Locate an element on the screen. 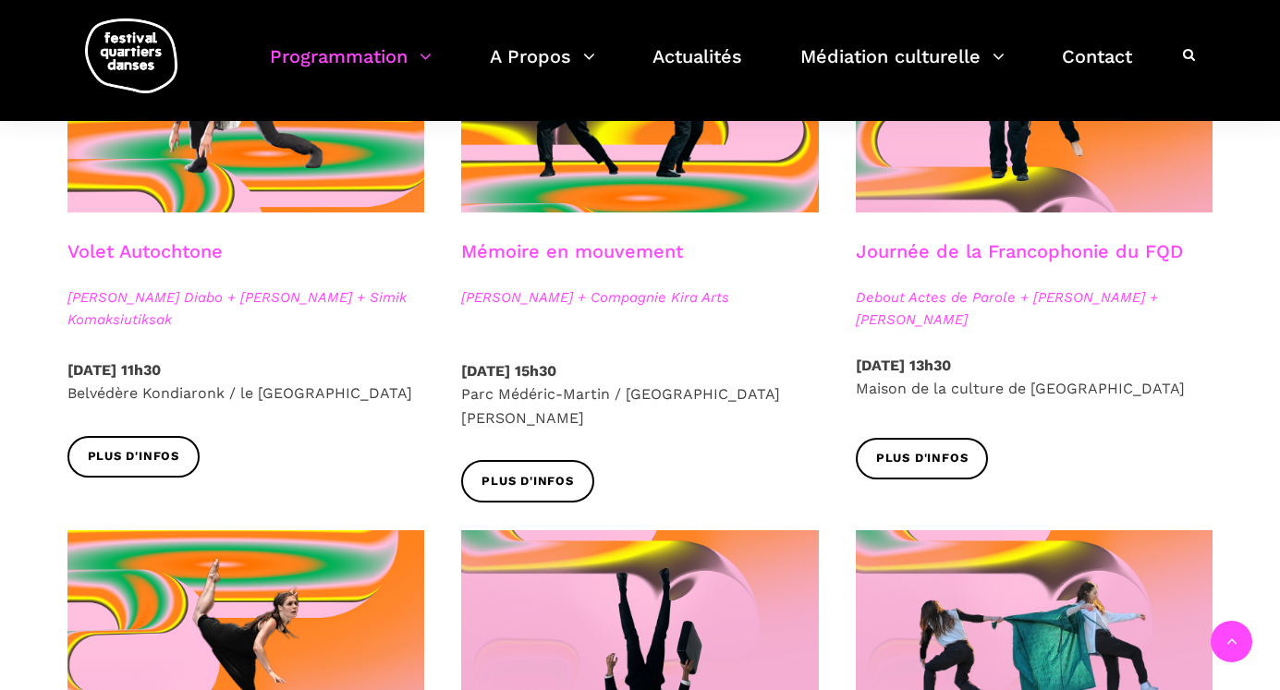 This screenshot has width=1280, height=690. a: Actualités is located at coordinates (697, 67).